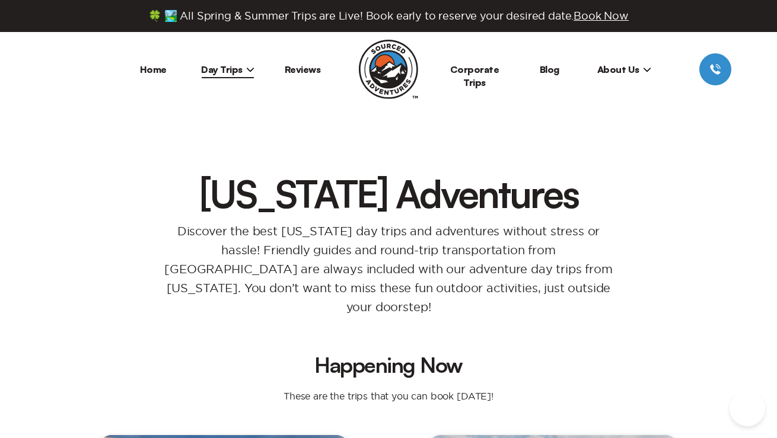 This screenshot has width=777, height=438. I want to click on span: Day Trips, so click(228, 69).